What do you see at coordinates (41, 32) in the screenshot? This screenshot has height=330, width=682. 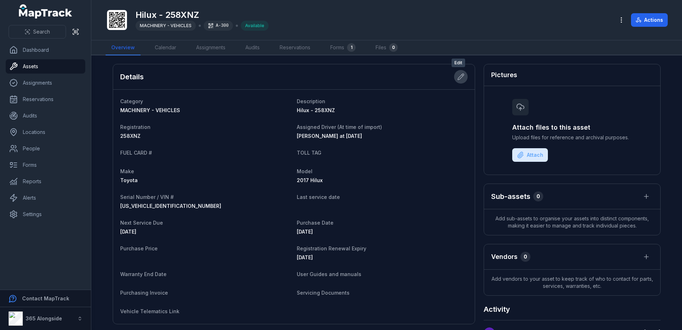 I see `span: Search` at bounding box center [41, 32].